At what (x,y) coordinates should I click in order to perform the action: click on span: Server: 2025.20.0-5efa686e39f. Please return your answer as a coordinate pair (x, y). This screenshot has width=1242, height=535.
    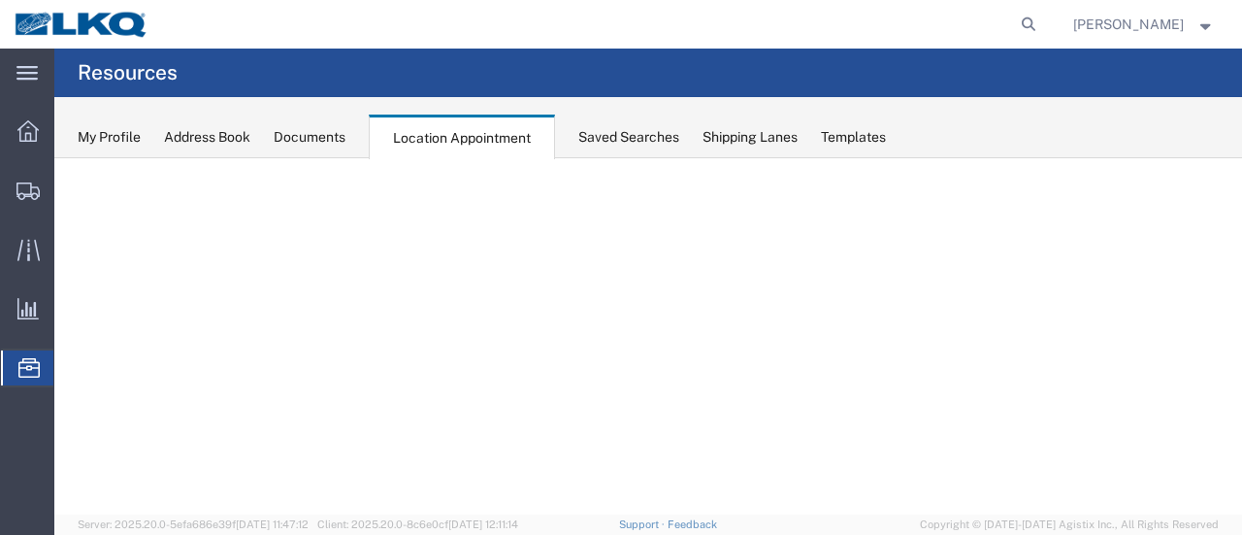
    Looking at the image, I should click on (193, 524).